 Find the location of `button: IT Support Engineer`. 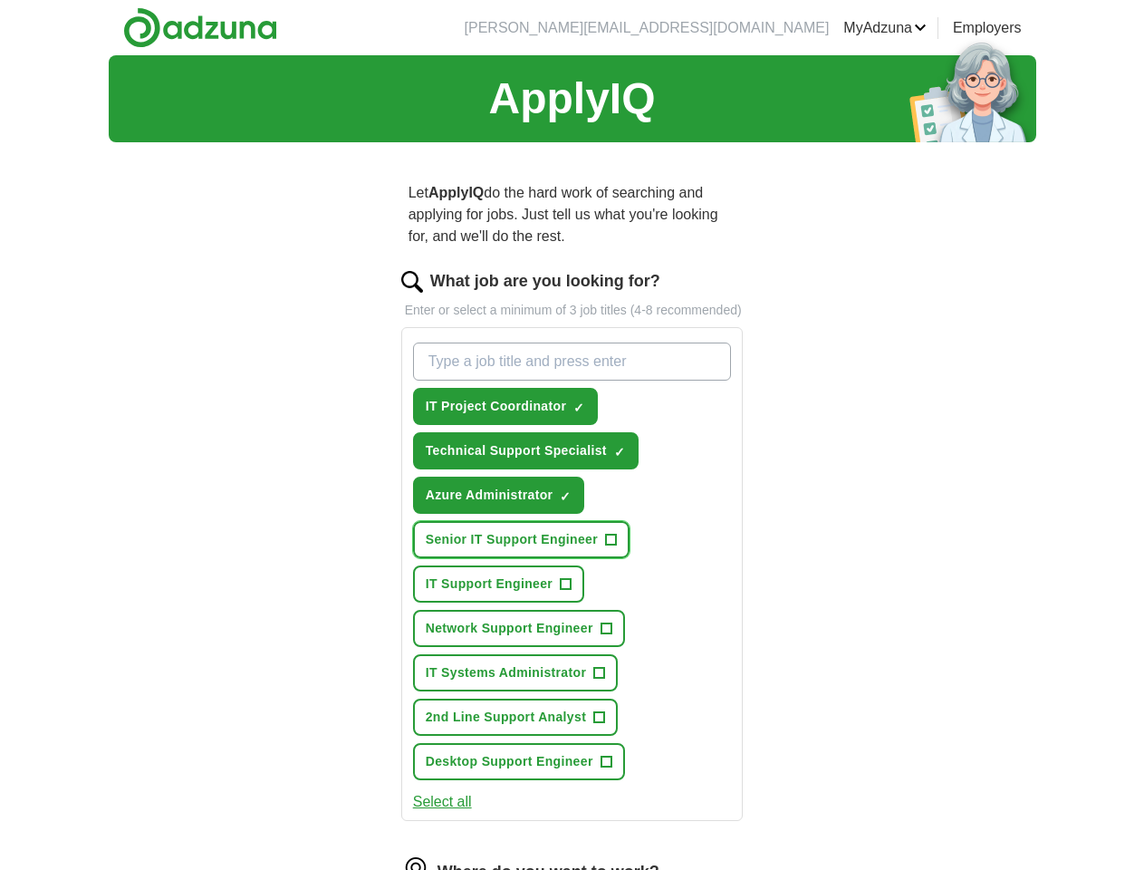

button: IT Support Engineer is located at coordinates (498, 583).